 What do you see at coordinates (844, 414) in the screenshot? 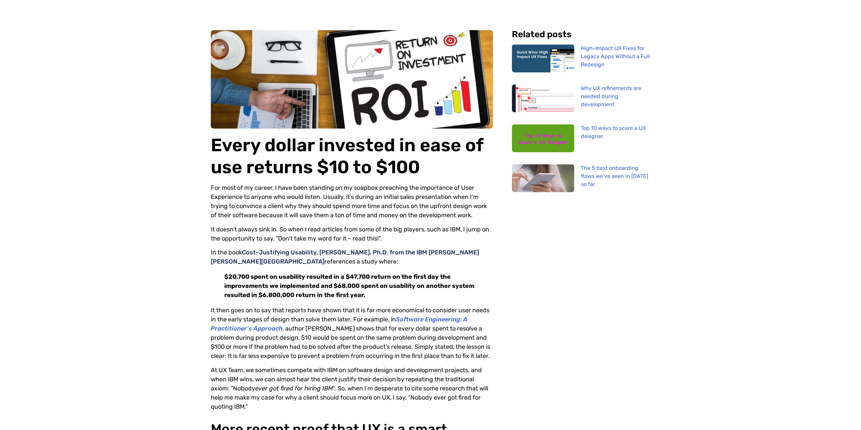
I see `div: Chat Widget` at bounding box center [844, 414].